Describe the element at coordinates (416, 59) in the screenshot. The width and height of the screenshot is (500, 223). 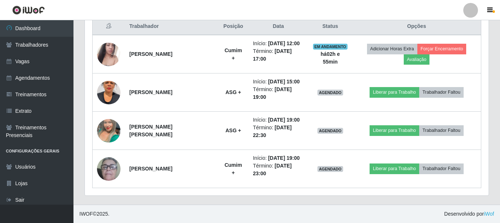
I see `button: Avaliação` at that location.